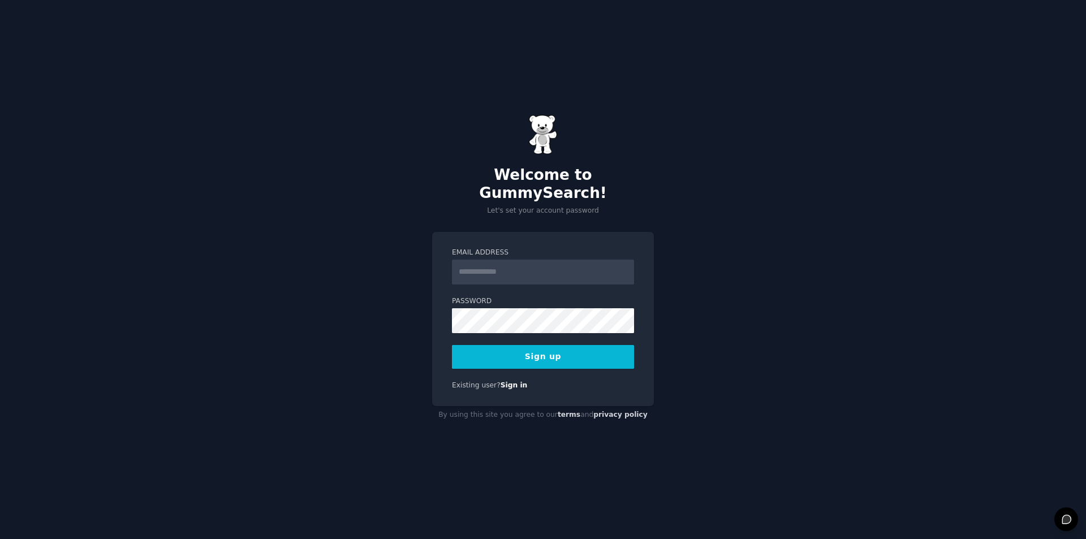  Describe the element at coordinates (543, 184) in the screenshot. I see `h2: Welcome to GummySearch!` at that location.